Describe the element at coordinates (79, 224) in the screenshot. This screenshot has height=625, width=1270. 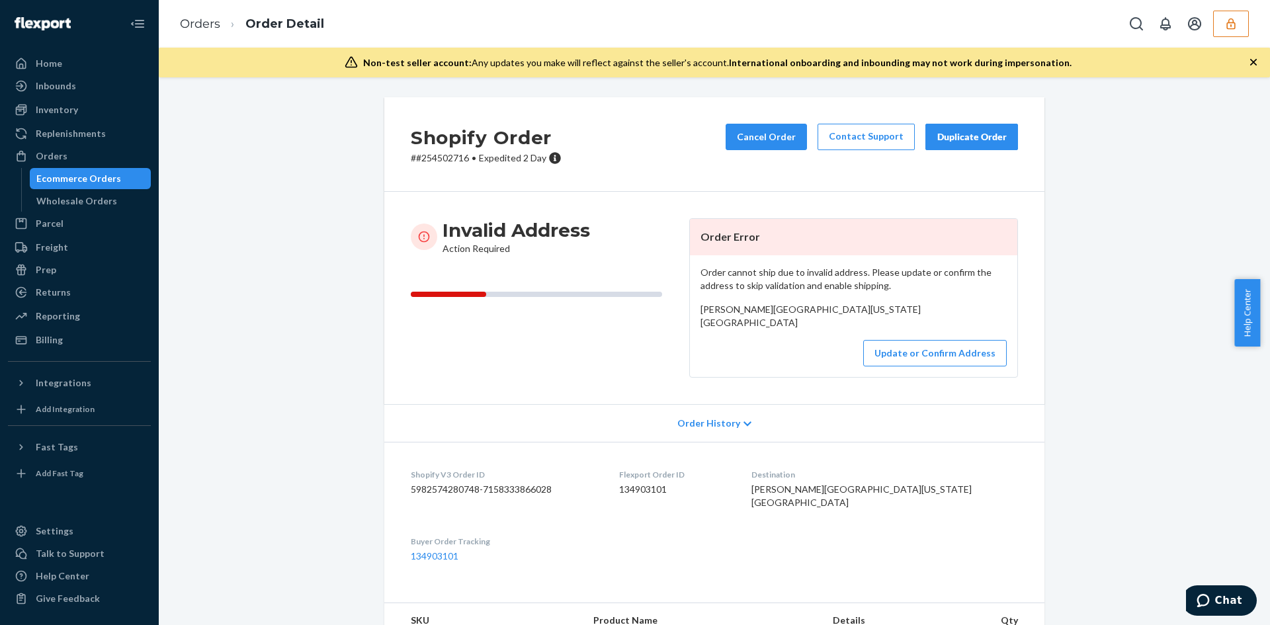
I see `a: Parcel` at that location.